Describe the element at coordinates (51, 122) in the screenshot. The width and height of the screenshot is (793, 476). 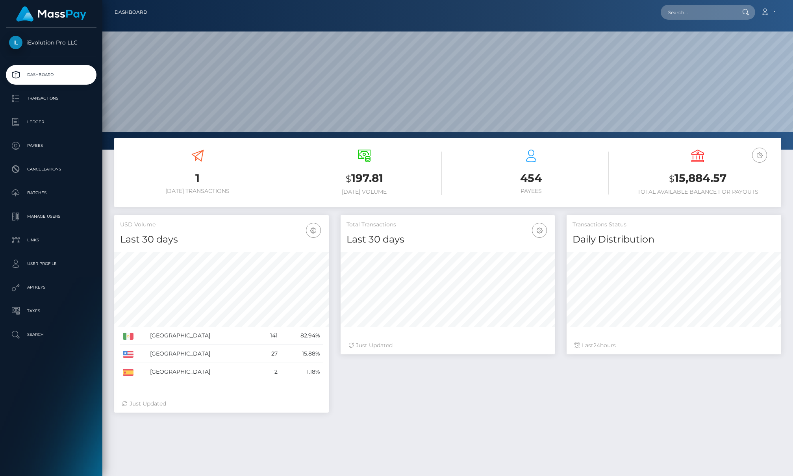
I see `p: Ledger` at that location.